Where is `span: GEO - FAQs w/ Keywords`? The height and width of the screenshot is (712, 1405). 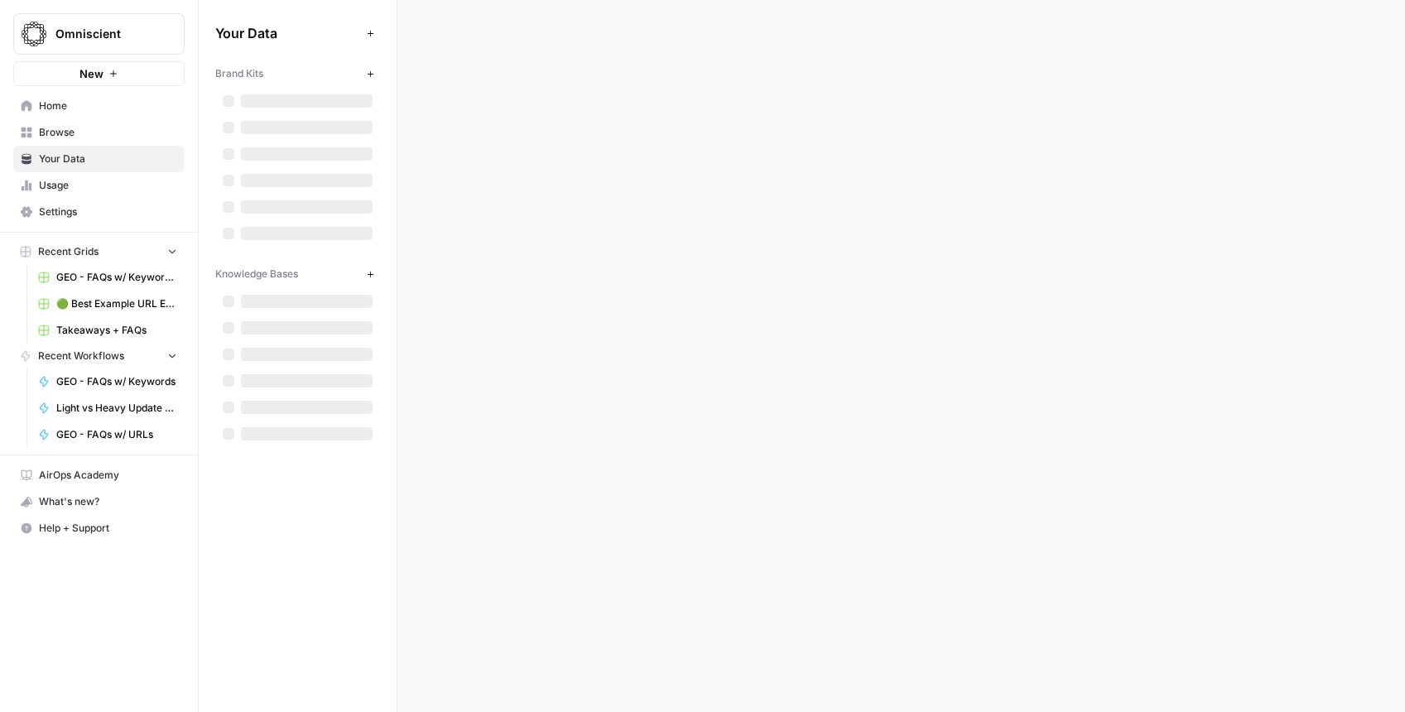 span: GEO - FAQs w/ Keywords is located at coordinates (117, 382).